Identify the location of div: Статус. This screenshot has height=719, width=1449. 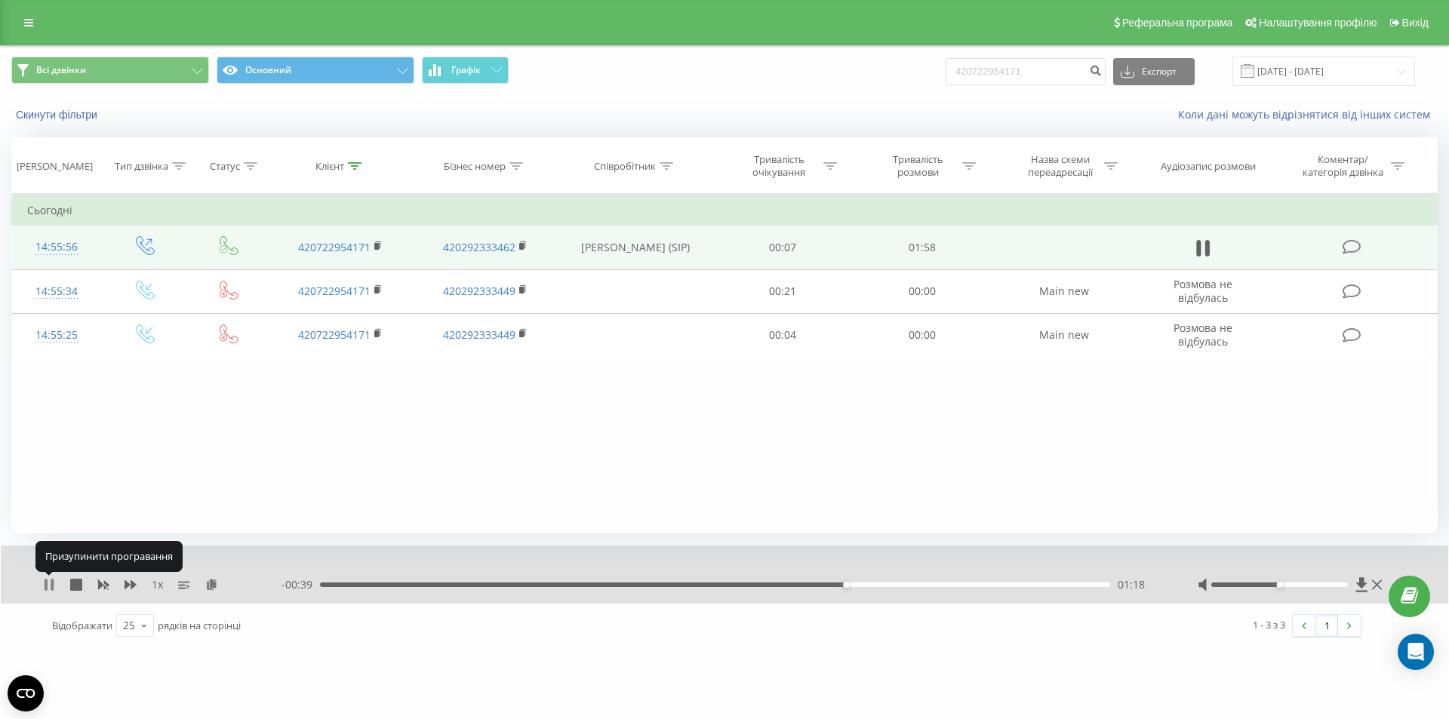
(225, 166).